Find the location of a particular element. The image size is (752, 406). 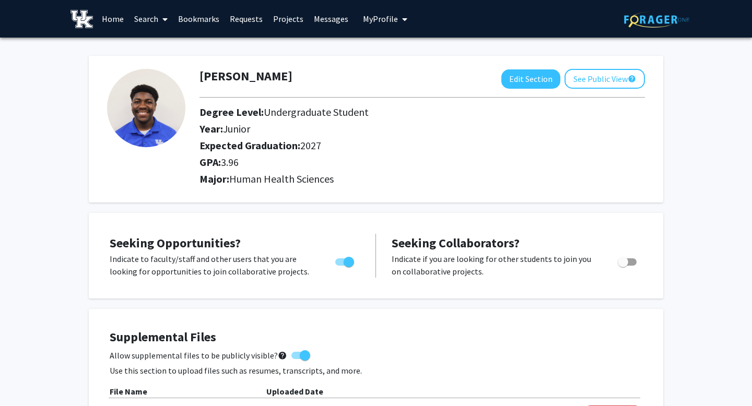

span: Seeking Opportunities? is located at coordinates (175, 243).